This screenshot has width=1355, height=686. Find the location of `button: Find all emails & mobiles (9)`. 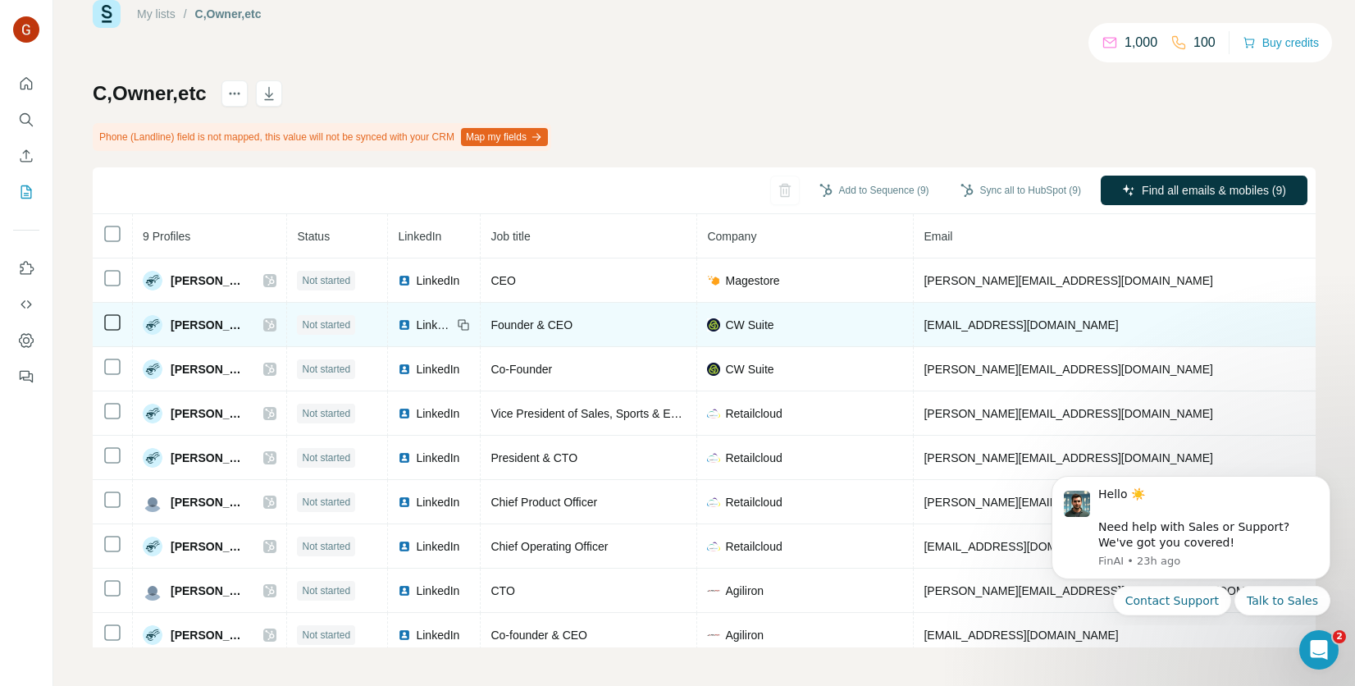

button: Find all emails & mobiles (9) is located at coordinates (1204, 190).